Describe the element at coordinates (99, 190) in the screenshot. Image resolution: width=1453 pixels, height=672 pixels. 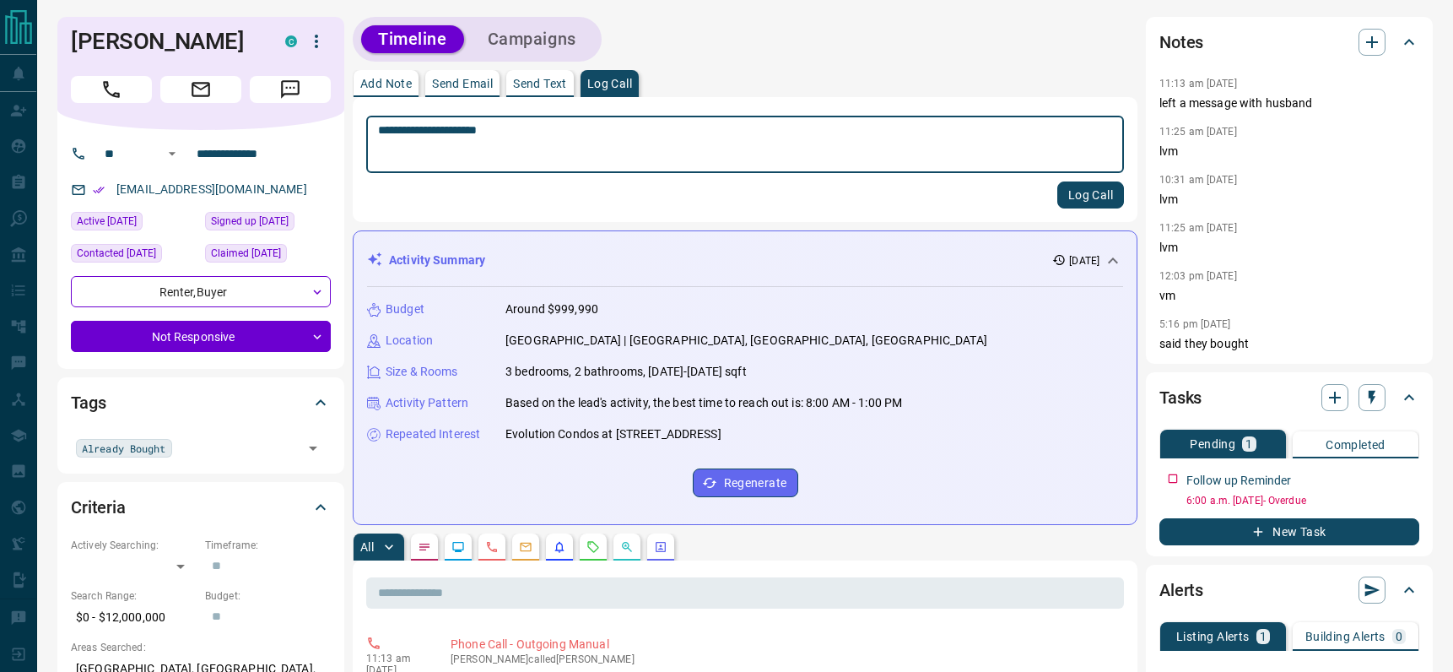
I see `svg: Email Verified` at that location.